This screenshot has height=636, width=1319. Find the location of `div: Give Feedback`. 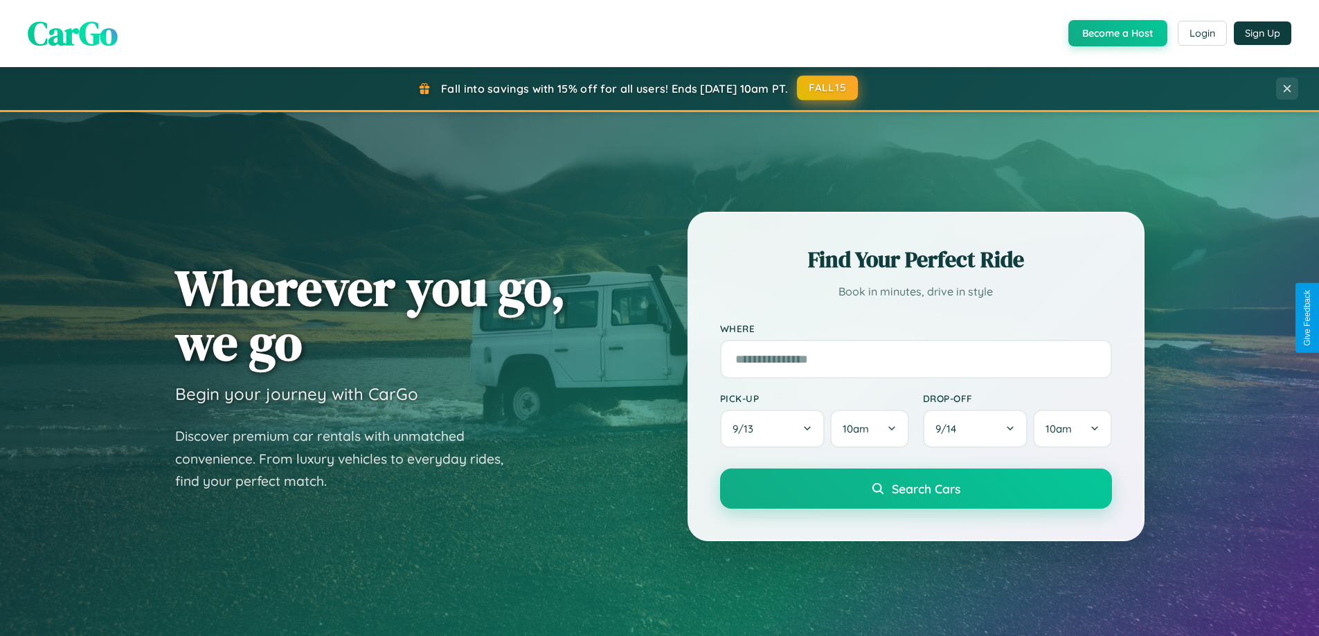

div: Give Feedback is located at coordinates (1307, 318).